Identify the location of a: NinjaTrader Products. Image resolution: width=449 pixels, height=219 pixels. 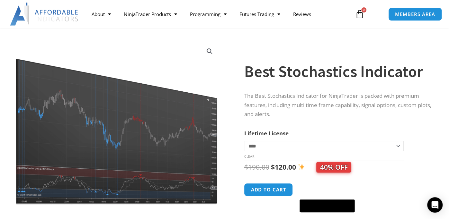
(150, 14).